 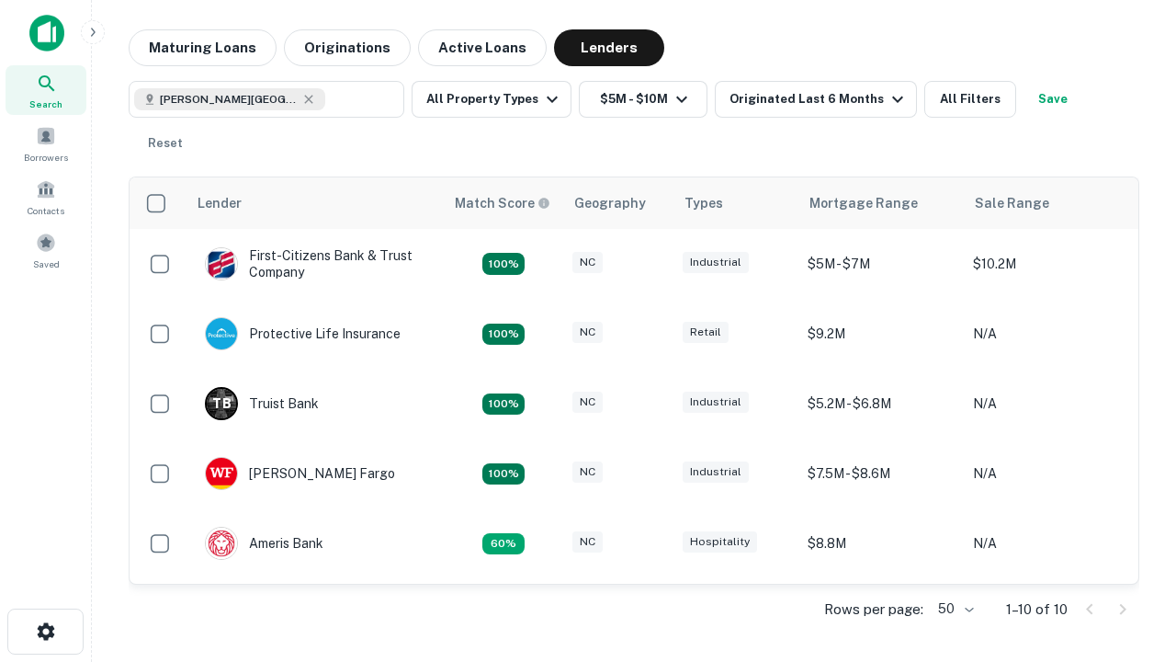 What do you see at coordinates (881, 403) in the screenshot?
I see `td: $5.2M - $6.8M` at bounding box center [881, 403].